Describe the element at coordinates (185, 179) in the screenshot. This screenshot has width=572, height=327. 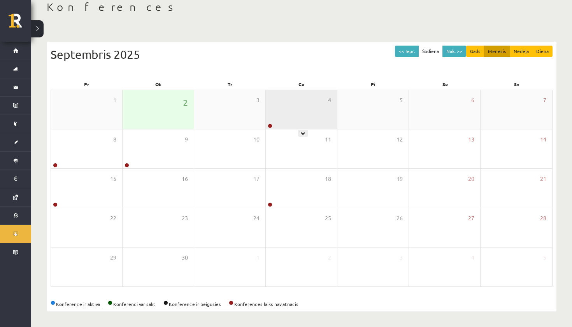
I see `span: 16` at that location.